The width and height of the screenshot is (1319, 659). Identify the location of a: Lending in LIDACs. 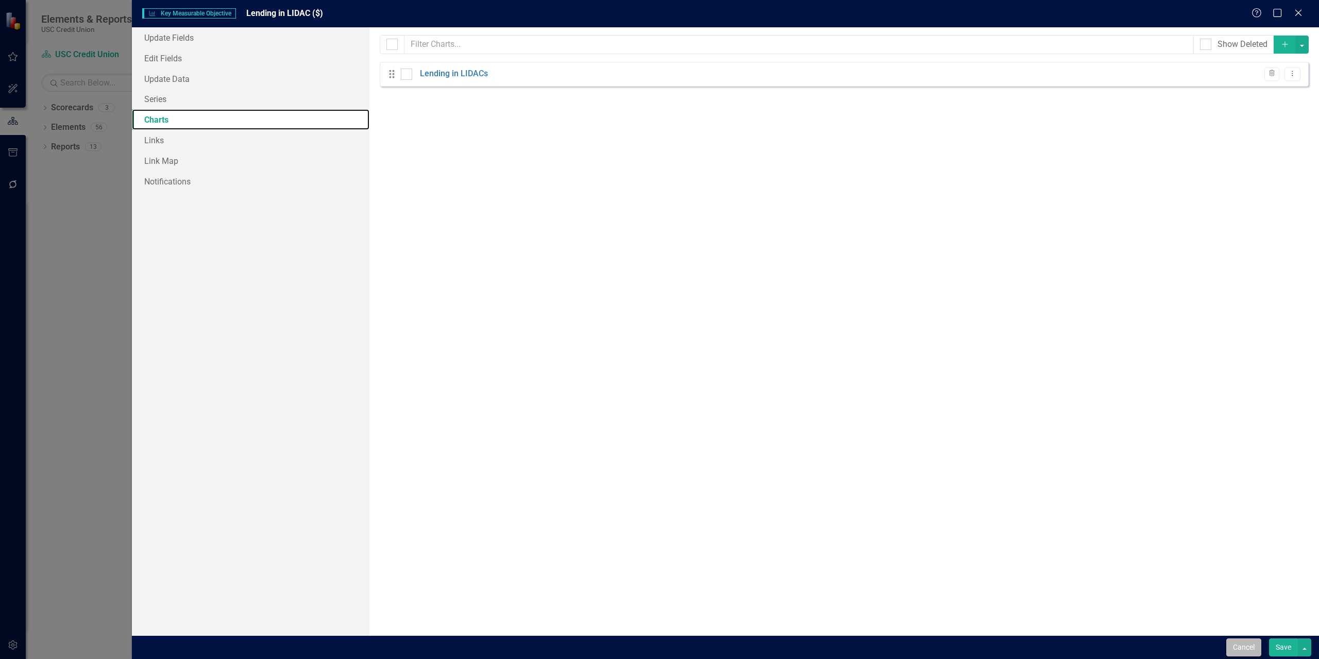
(454, 74).